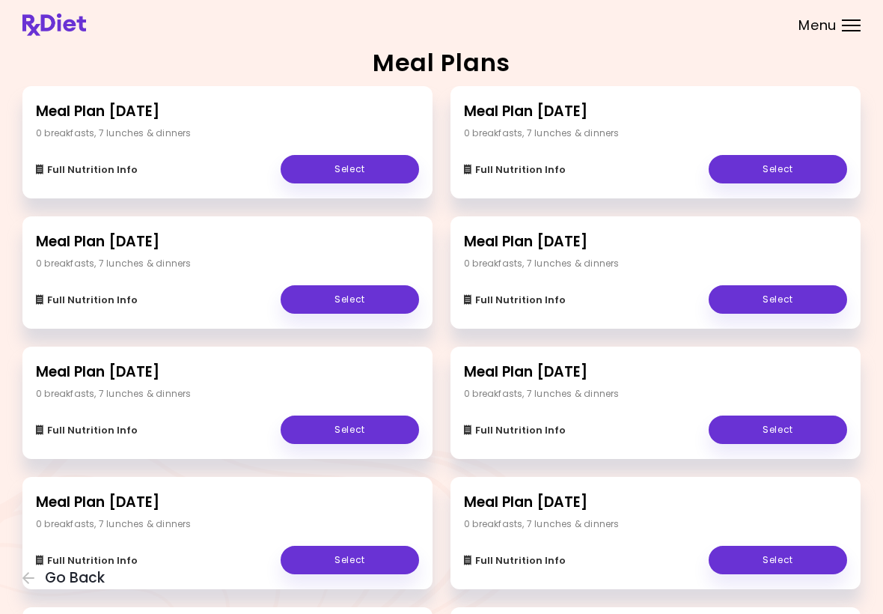 This screenshot has width=883, height=614. I want to click on a: Select - Meal Plan 9/6/2025, so click(778, 299).